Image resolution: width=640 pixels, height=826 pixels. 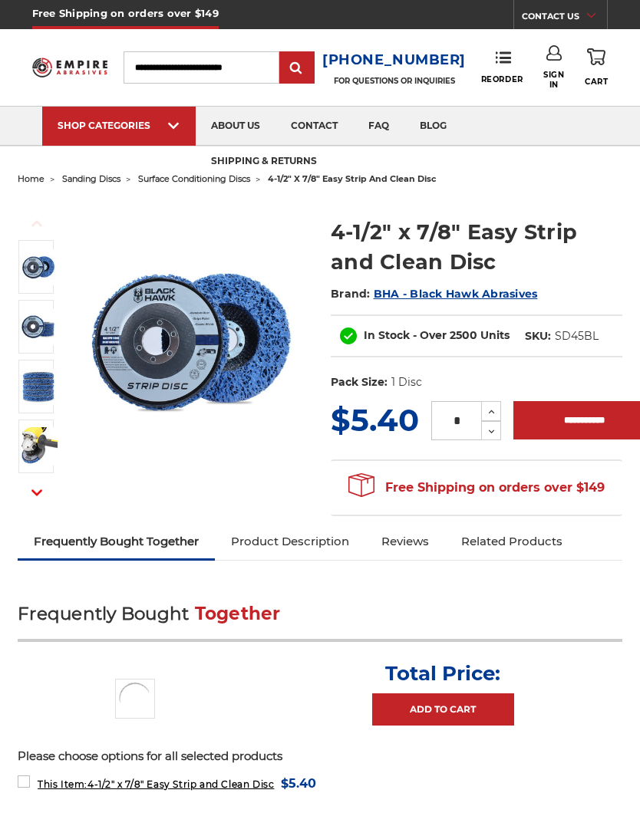 I want to click on a: faq, so click(x=378, y=126).